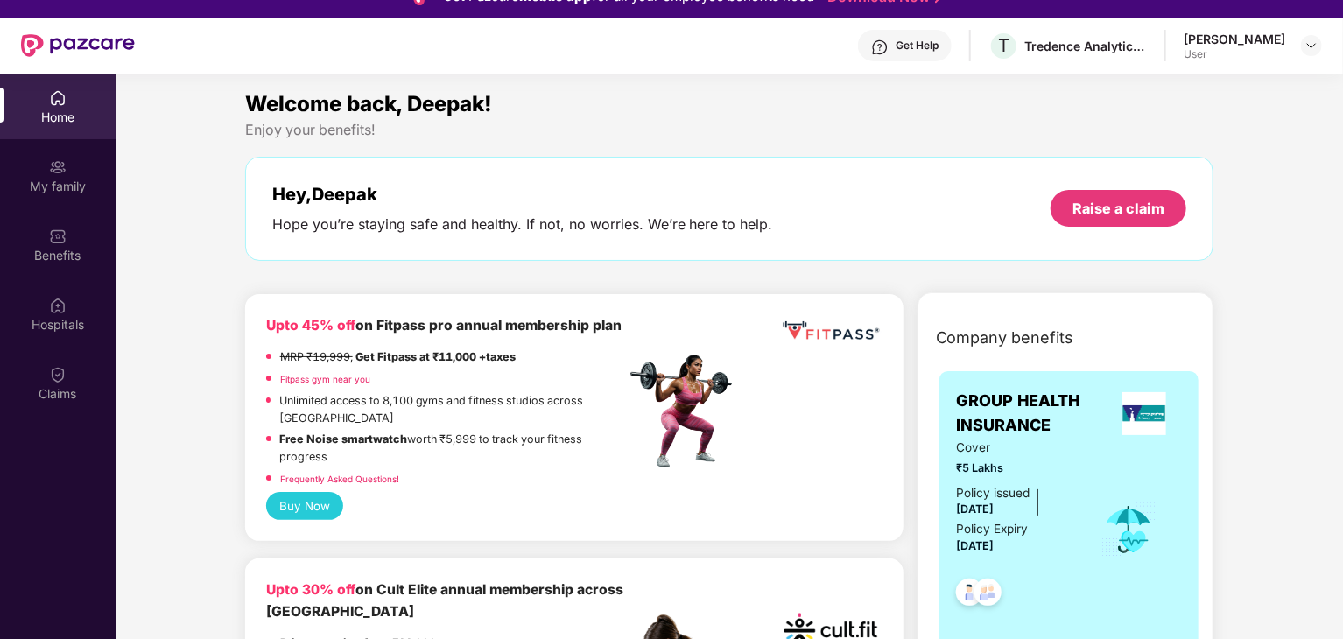  I want to click on img: svg+xml;base64,PHN2ZyBpZD0iSG9tZSIgeG1sbnM9Imh0dHA6Ly93d3cudzMub3JnLzIwMDAvc3ZnIiB3aWR0aD0iMjAiIG..., so click(58, 98).